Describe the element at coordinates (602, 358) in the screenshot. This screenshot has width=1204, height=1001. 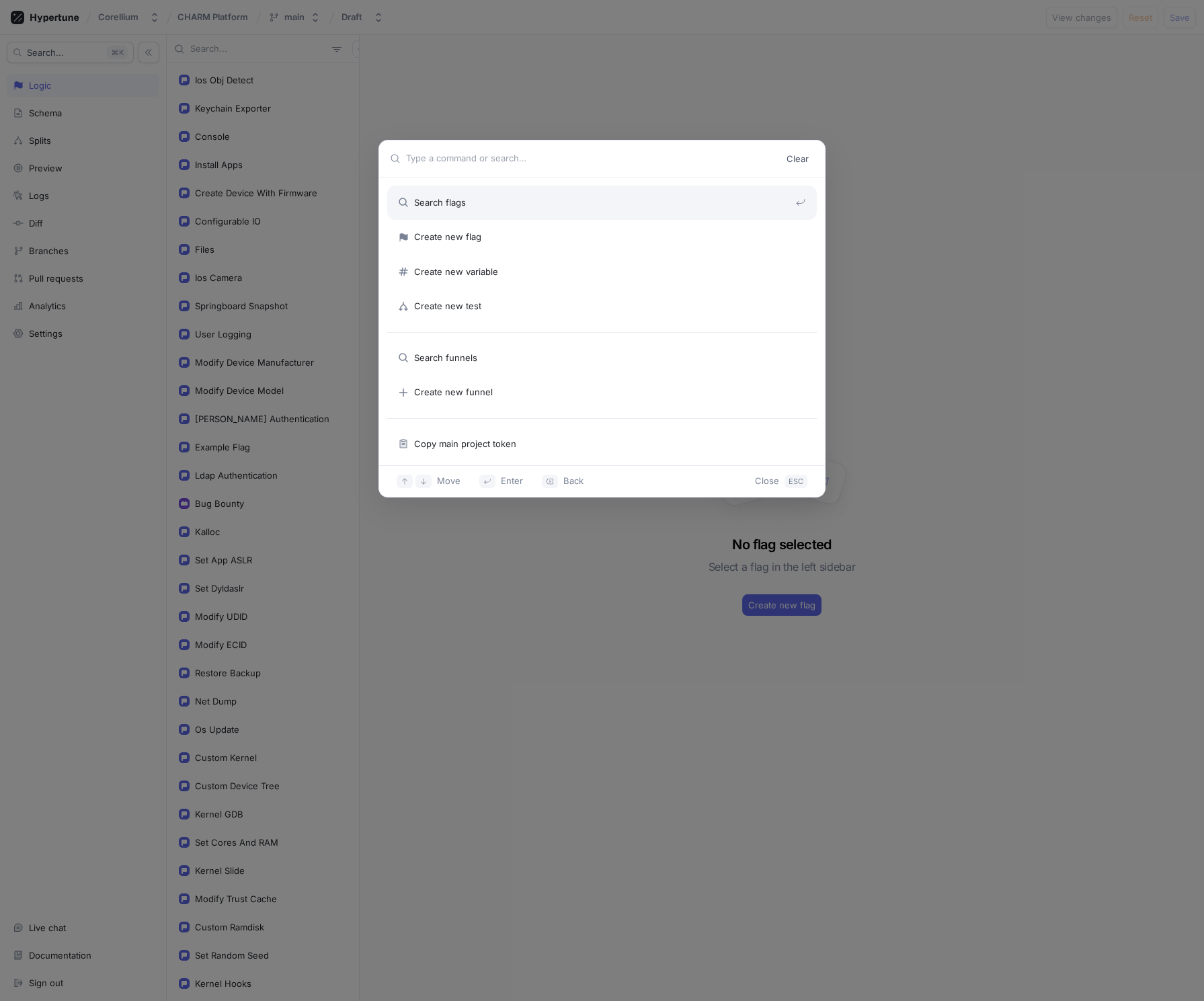
I see `div: Search funnels` at that location.